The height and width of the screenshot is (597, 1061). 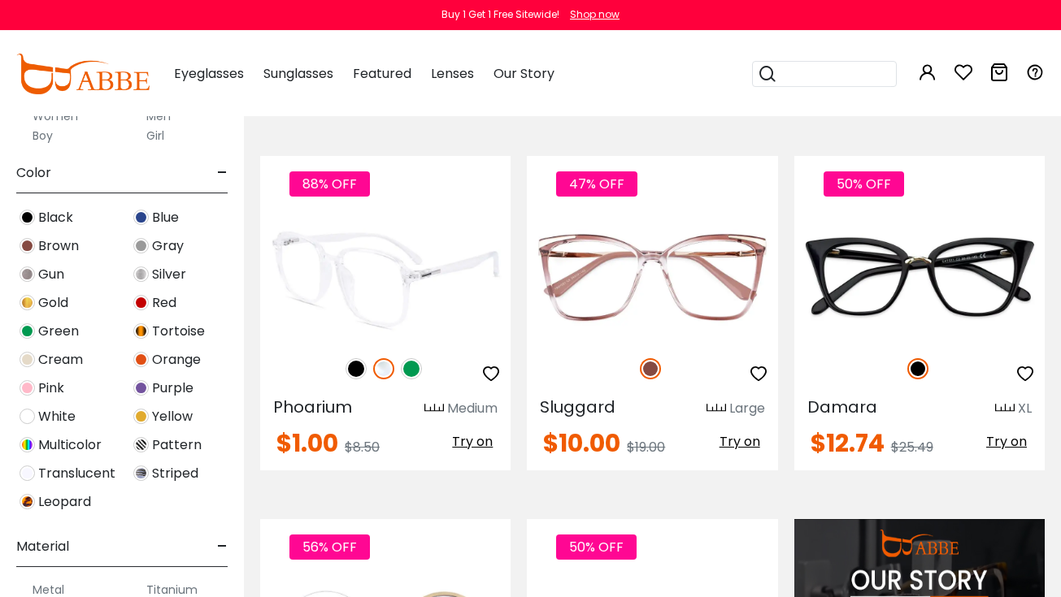 I want to click on span: Color, so click(x=33, y=174).